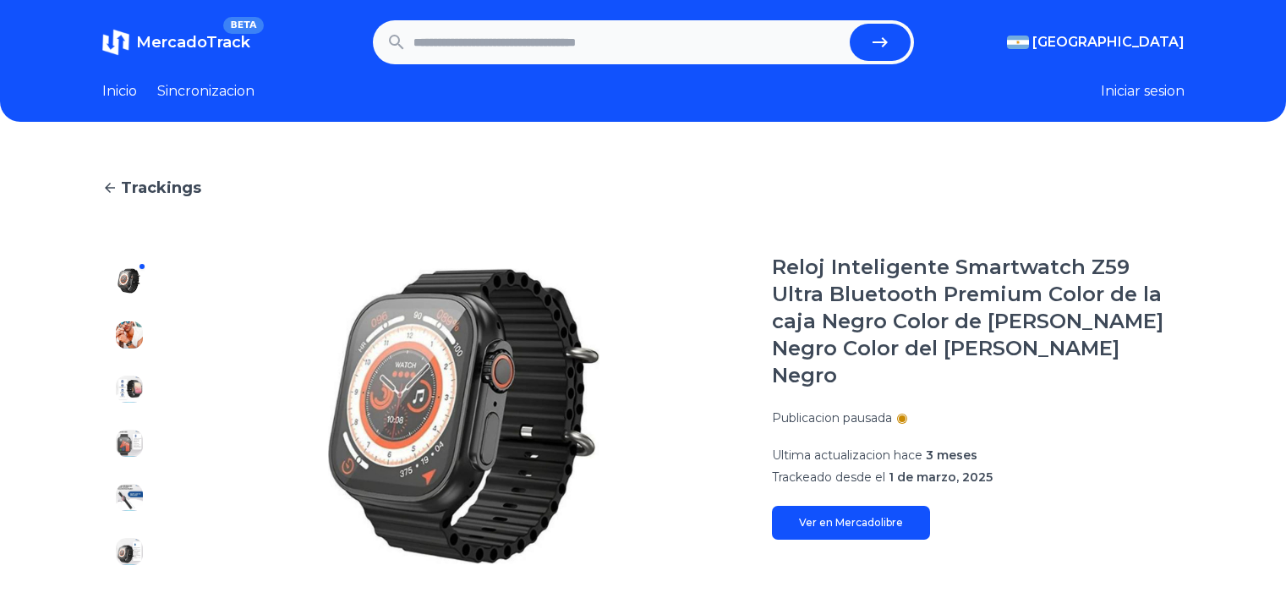 The width and height of the screenshot is (1286, 604). I want to click on span: 1 de marzo, 2025, so click(940, 477).